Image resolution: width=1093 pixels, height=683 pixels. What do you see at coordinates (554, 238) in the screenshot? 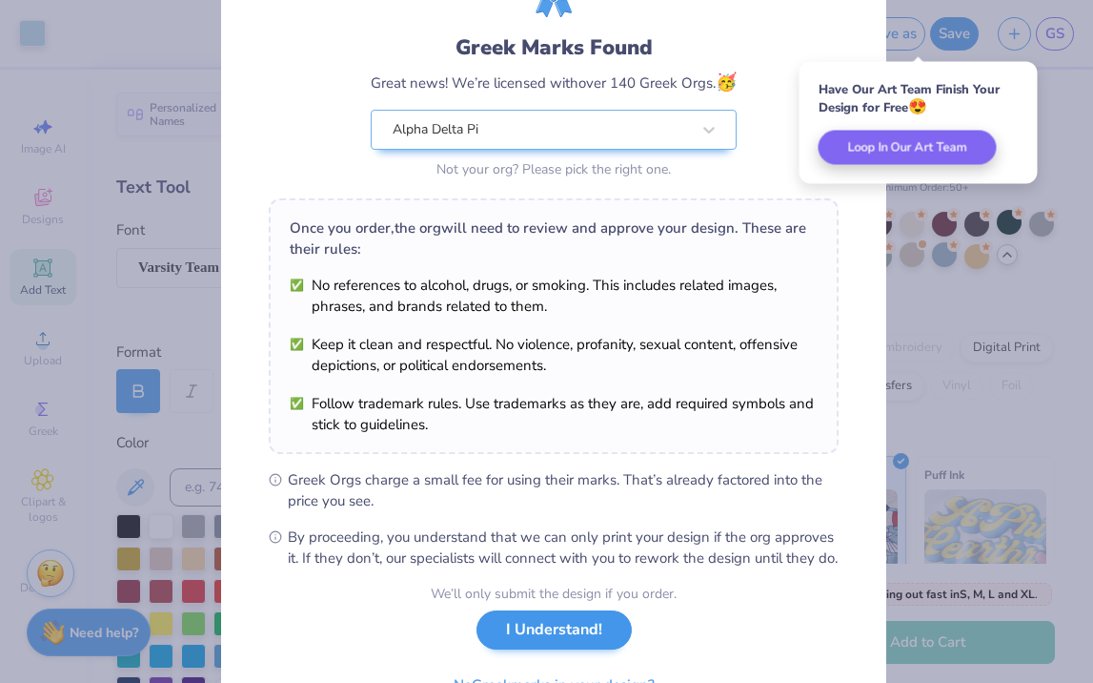
I see `div: Once you order, the org will need to review and approve your design. These are their rules:` at bounding box center [554, 238].